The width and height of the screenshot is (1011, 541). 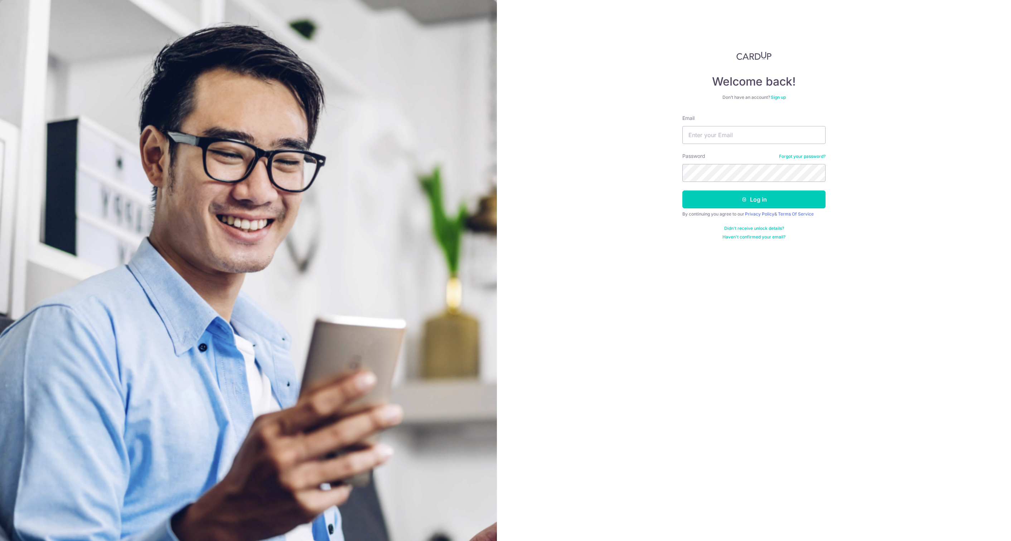 I want to click on a: Didn't receive unlock details?, so click(x=754, y=228).